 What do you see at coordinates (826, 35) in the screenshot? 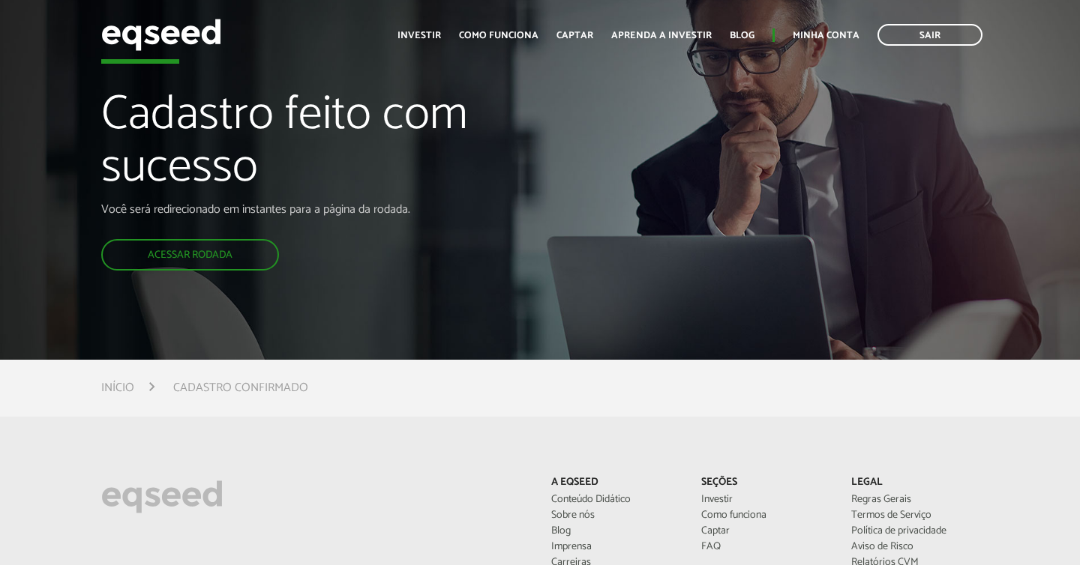
I see `a: Minha conta` at bounding box center [826, 35].